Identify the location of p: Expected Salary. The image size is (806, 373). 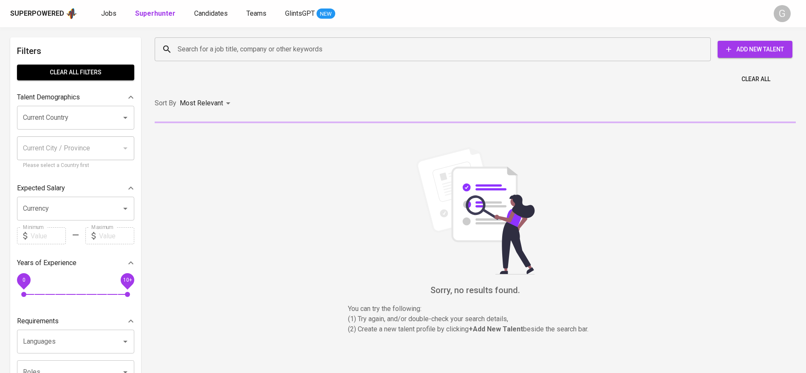
(41, 188).